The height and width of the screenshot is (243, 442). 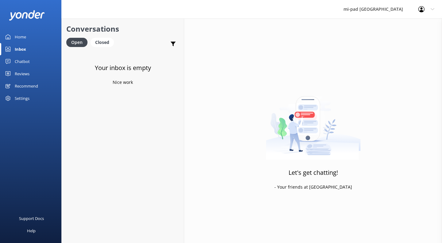 What do you see at coordinates (313, 121) in the screenshot?
I see `img: artwork of a man stealing a conversation from at giant smartphone` at bounding box center [313, 121].